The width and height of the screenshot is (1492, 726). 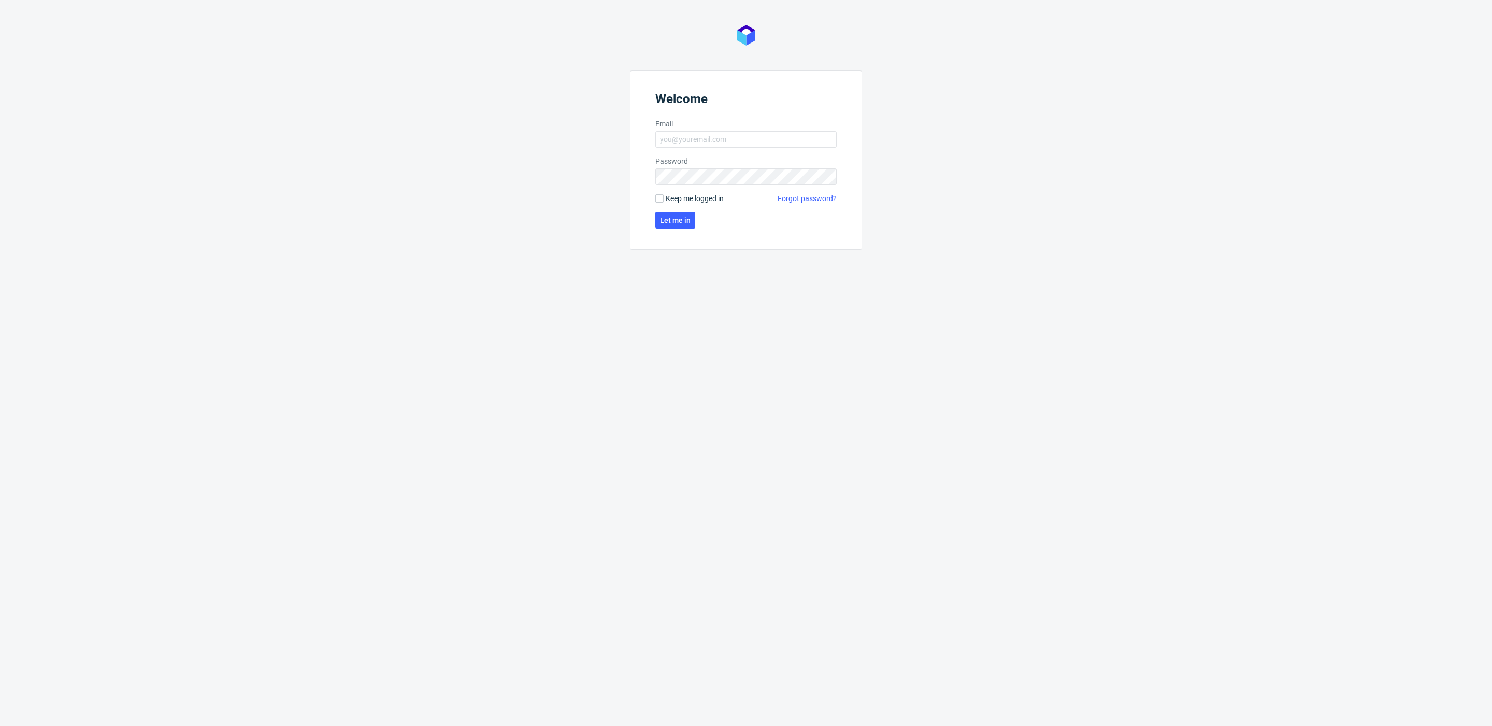 What do you see at coordinates (746, 161) in the screenshot?
I see `label: Password` at bounding box center [746, 161].